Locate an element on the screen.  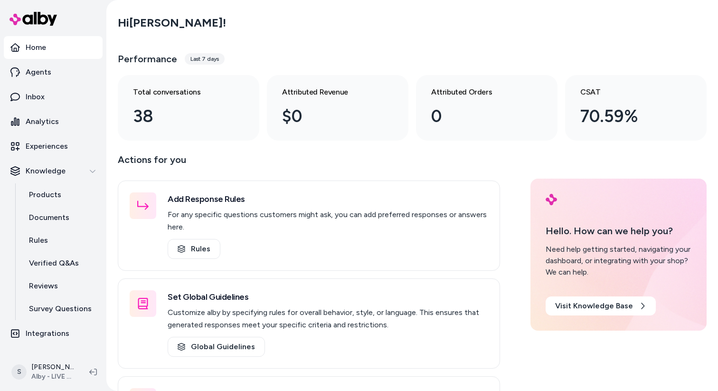
a: Verified Q&As is located at coordinates (61, 263).